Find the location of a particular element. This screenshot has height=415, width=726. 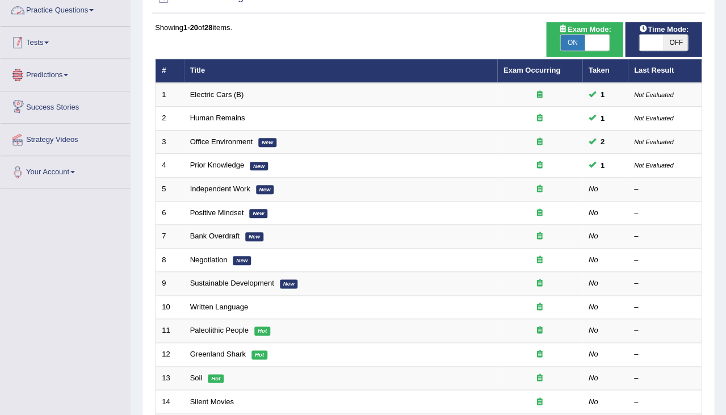

a: Office Environment is located at coordinates (221, 141).